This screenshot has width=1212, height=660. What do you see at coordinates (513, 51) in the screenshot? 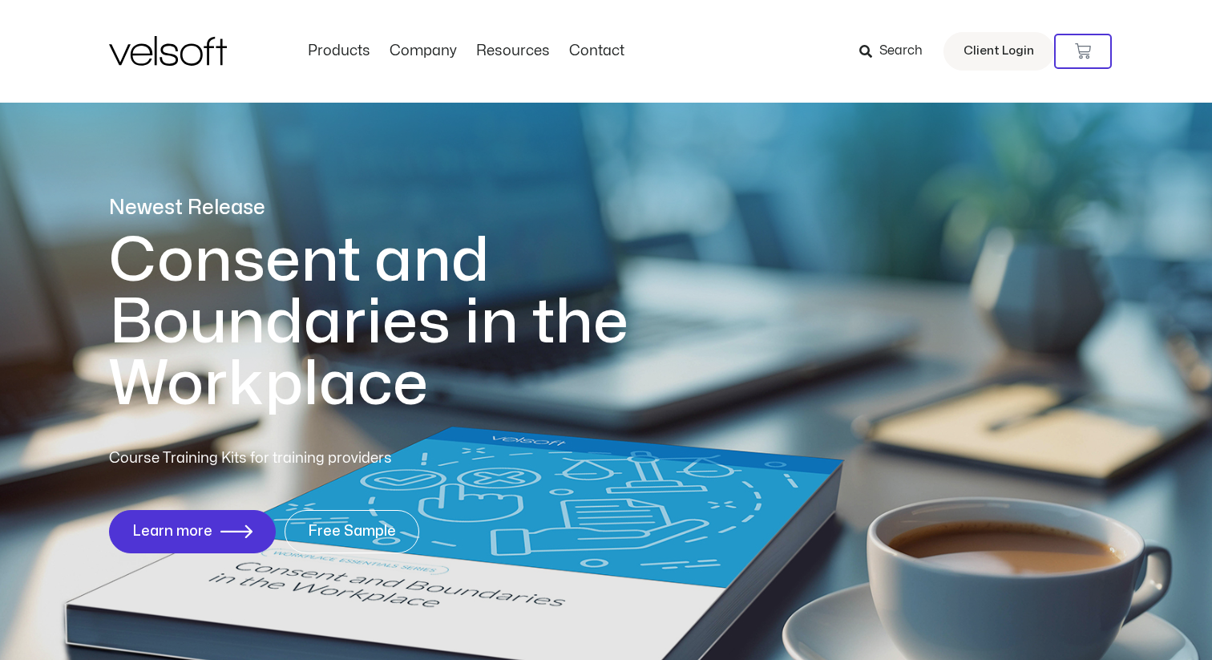
I see `a: ResourcesMenu Toggle` at bounding box center [513, 51].